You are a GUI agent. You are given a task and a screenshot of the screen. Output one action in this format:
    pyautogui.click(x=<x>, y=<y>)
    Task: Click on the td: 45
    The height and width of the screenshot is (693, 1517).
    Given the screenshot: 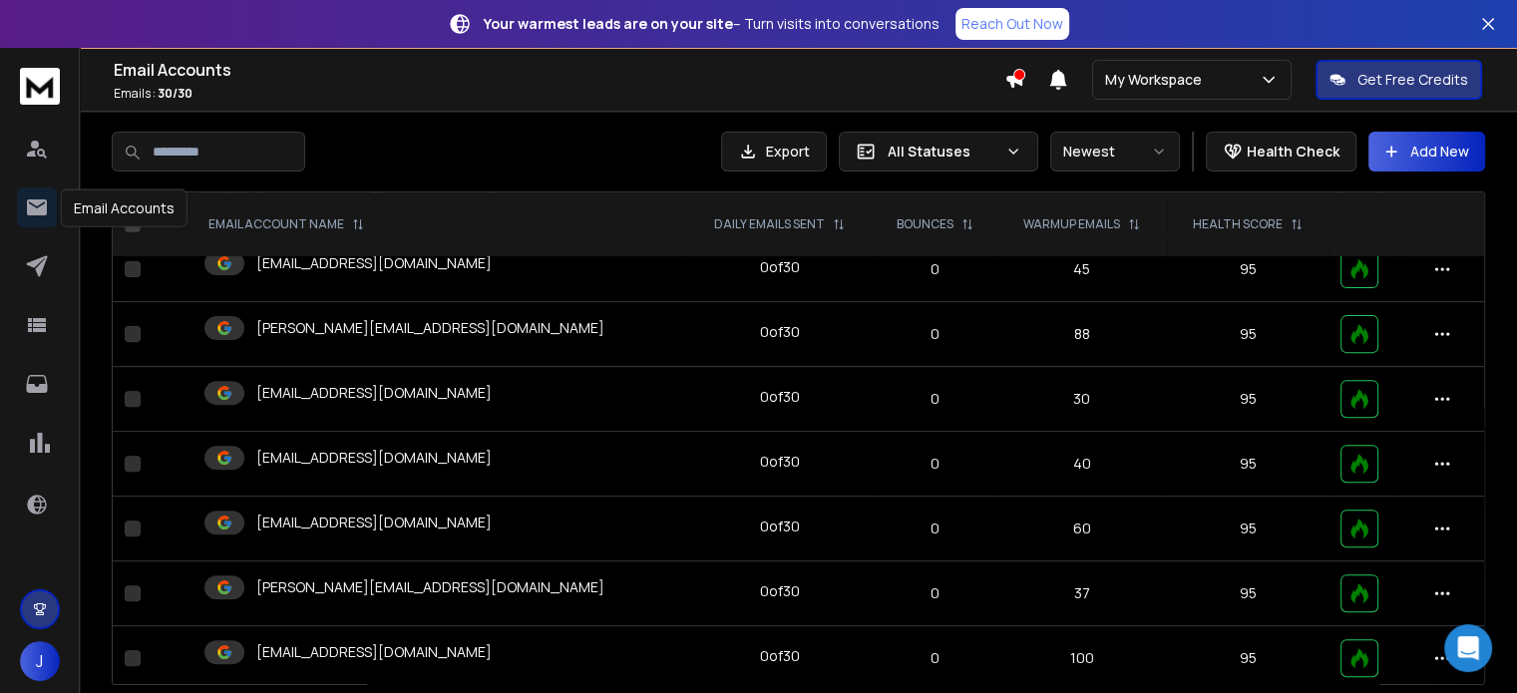 What is the action you would take?
    pyautogui.click(x=1082, y=269)
    